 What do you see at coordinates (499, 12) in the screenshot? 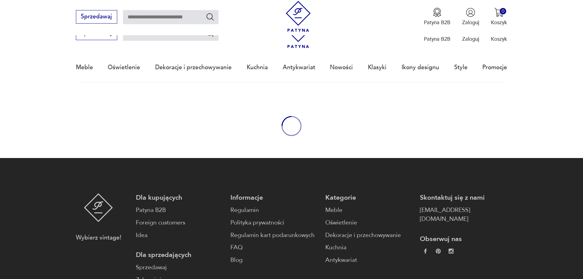
I see `img: Ikona koszyka` at bounding box center [499, 12].